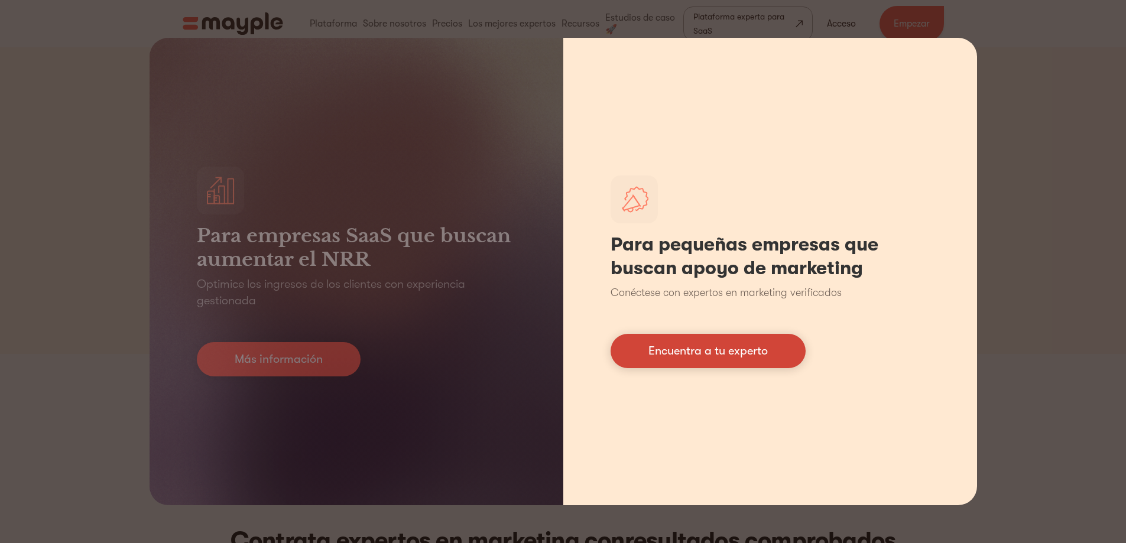 The image size is (1126, 543). I want to click on font: Encuentra a tu experto, so click(708, 350).